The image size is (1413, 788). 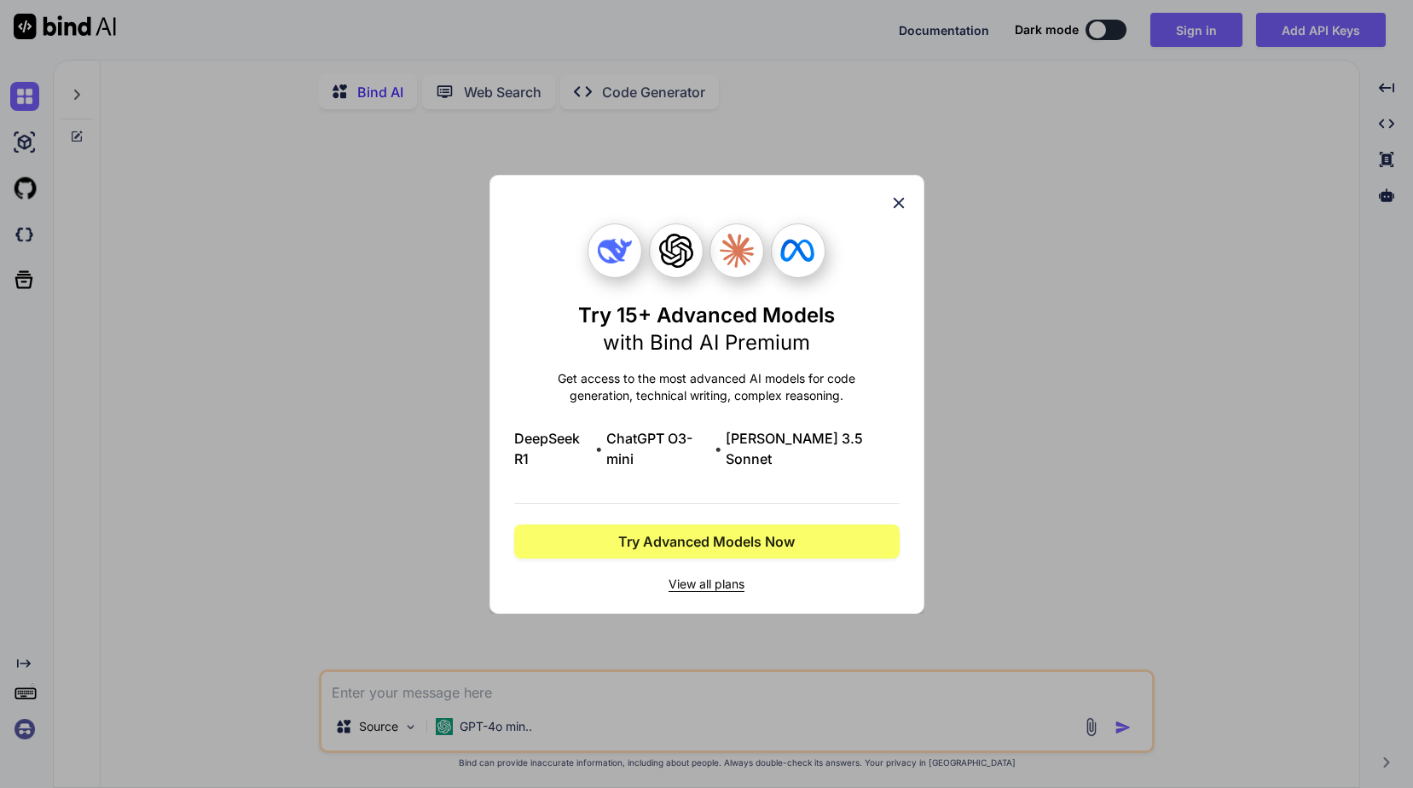 I want to click on span: ChatGPT O3-mini, so click(x=659, y=449).